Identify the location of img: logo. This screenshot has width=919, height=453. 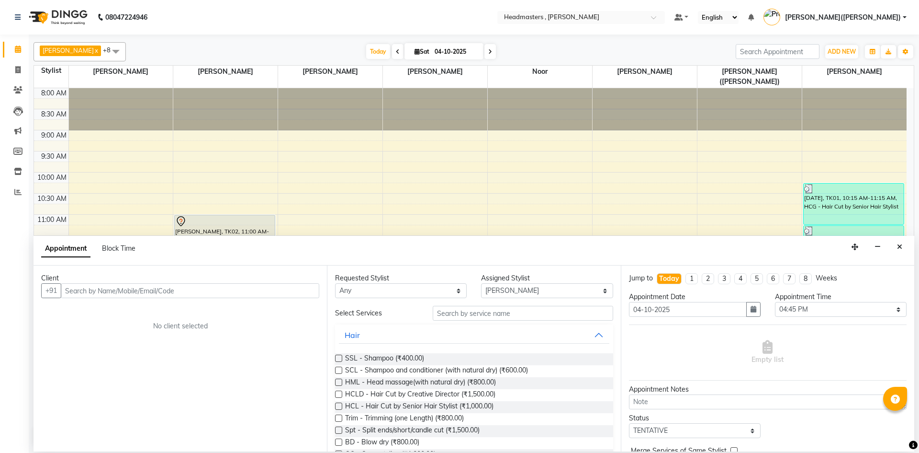
(57, 17).